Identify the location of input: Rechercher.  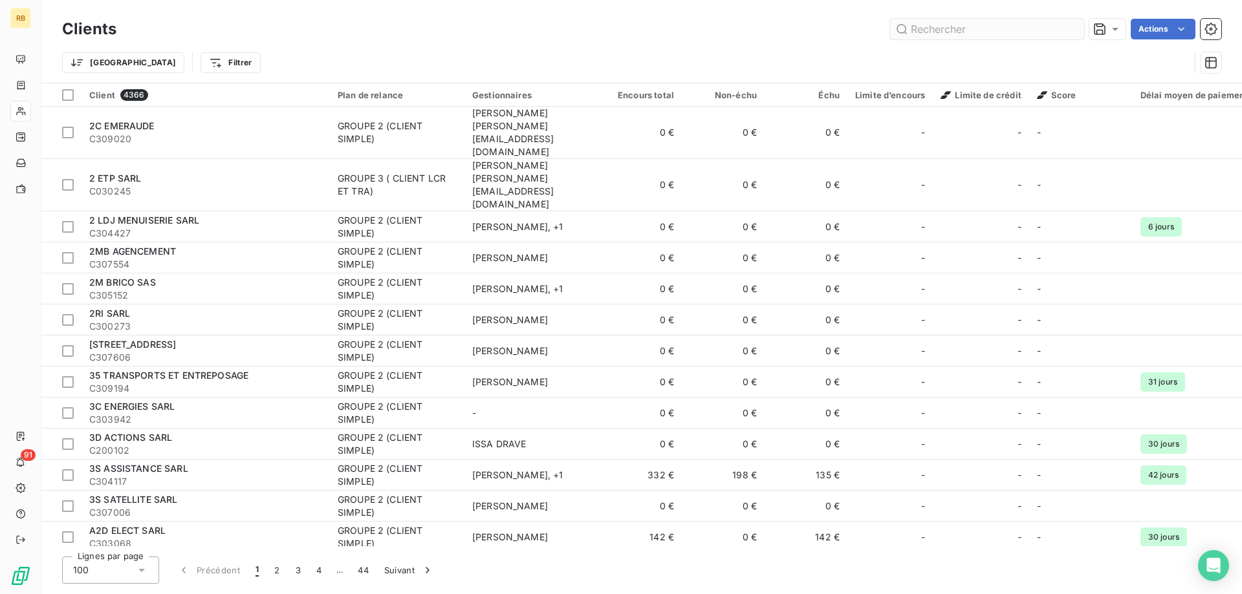
(987, 29).